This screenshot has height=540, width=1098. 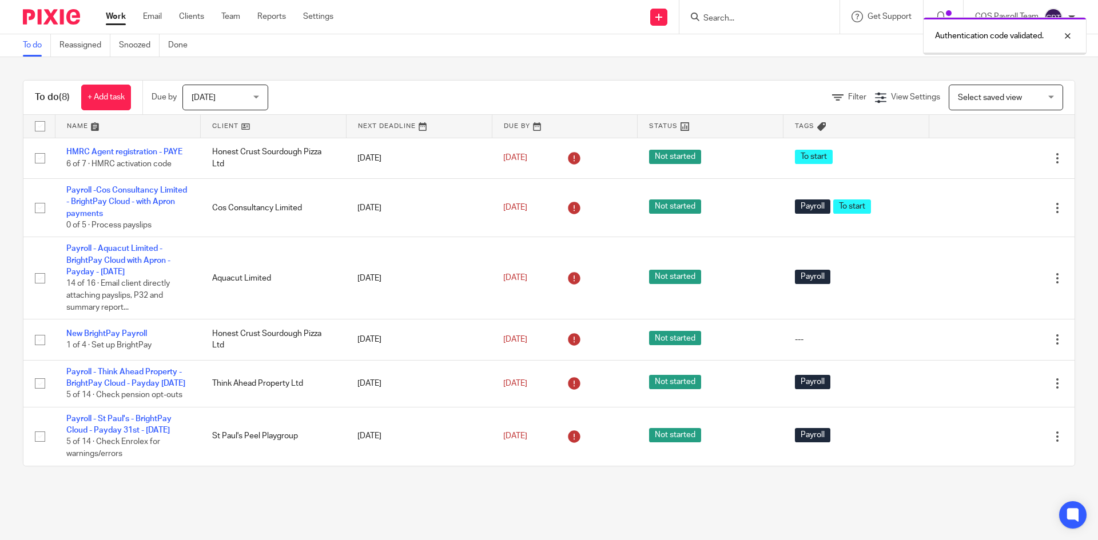 What do you see at coordinates (805, 126) in the screenshot?
I see `span: Tags` at bounding box center [805, 126].